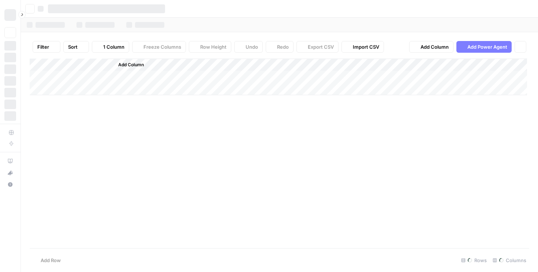 The image size is (538, 272). Describe the element at coordinates (487, 47) in the screenshot. I see `span: Add Power Agent` at that location.